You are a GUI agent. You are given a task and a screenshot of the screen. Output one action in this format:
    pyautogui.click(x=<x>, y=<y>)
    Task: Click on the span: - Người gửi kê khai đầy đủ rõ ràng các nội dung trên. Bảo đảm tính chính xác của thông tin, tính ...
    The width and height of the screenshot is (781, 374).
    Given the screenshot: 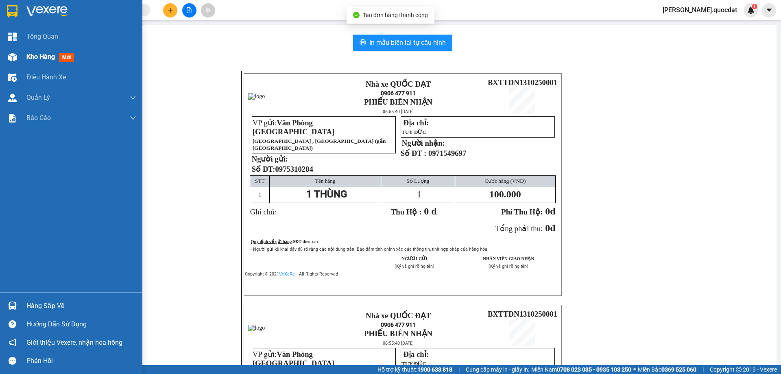 What is the action you would take?
    pyautogui.click(x=370, y=249)
    